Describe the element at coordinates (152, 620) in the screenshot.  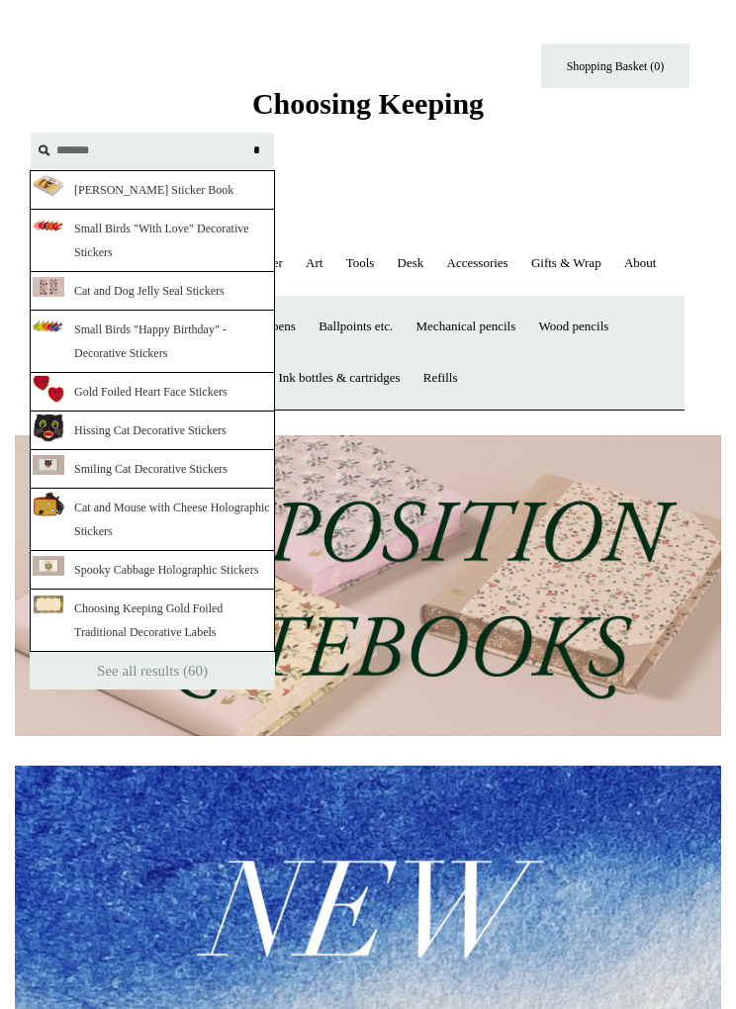
I see `a: Choosing Keeping Gold Foiled Traditional Decorative Labels` at that location.